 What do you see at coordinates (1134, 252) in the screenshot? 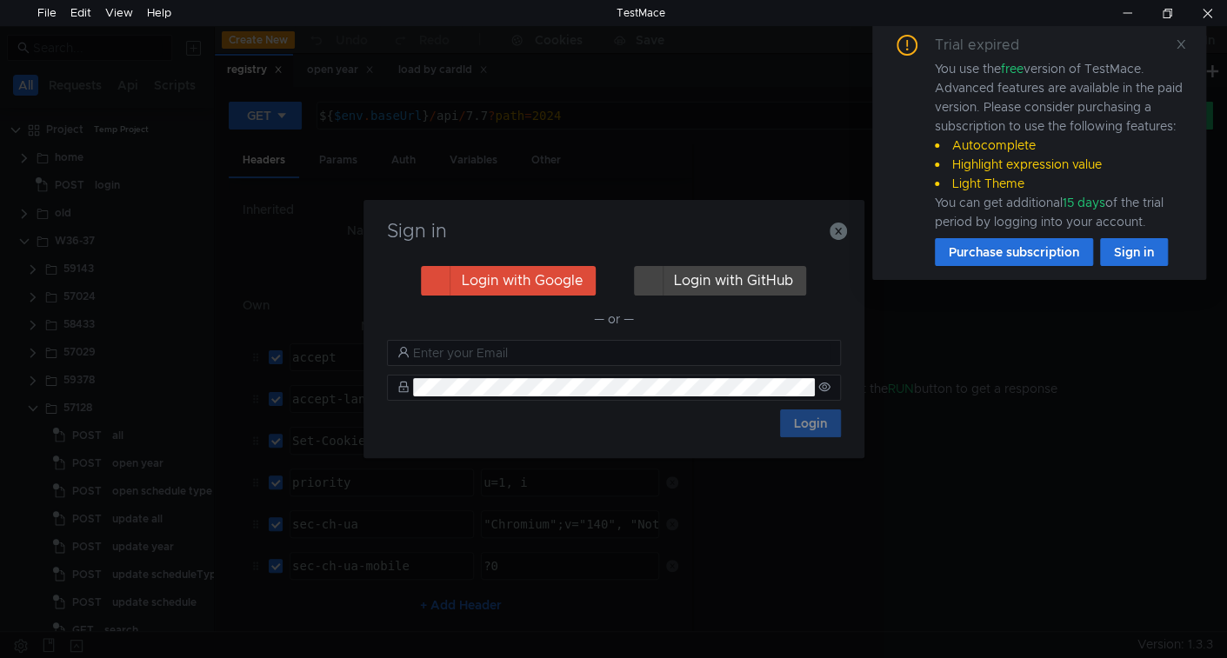
I see `button: Sign in` at bounding box center [1134, 252].